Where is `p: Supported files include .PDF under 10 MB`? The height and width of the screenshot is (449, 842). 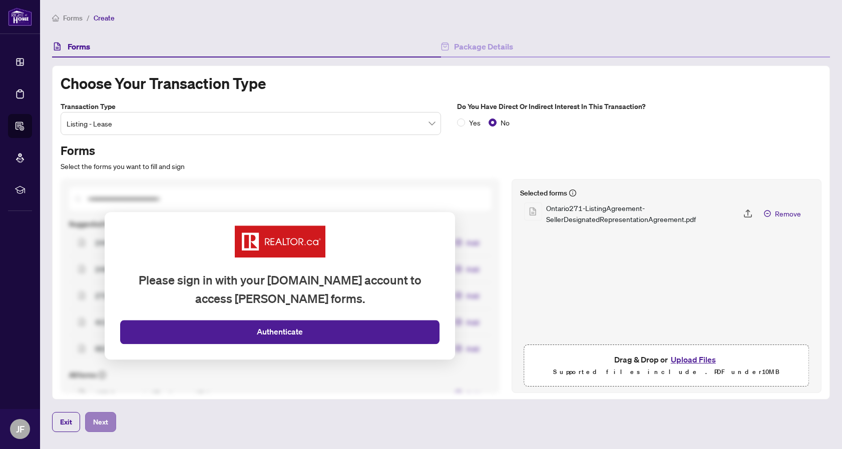
p: Supported files include .PDF under 10 MB is located at coordinates (666, 372).